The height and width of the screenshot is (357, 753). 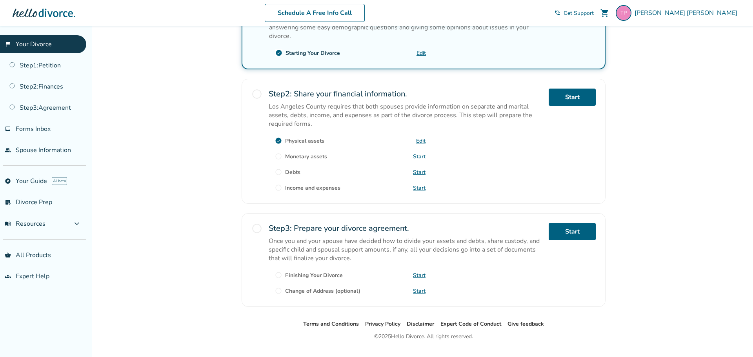 What do you see at coordinates (406, 250) in the screenshot?
I see `p: Once you and your spouse have decided how to divide your assets and debts, share custody, and spe...` at bounding box center [406, 250].